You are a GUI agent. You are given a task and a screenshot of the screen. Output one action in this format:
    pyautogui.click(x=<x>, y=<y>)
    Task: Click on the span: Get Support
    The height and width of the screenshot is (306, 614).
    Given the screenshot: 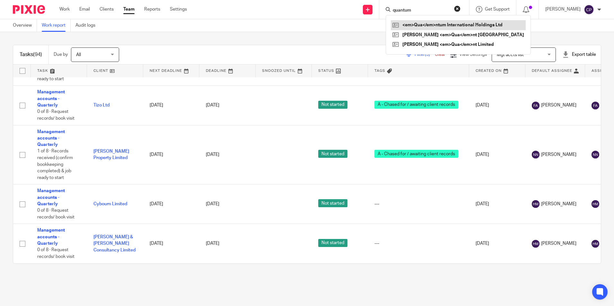 What is the action you would take?
    pyautogui.click(x=497, y=9)
    